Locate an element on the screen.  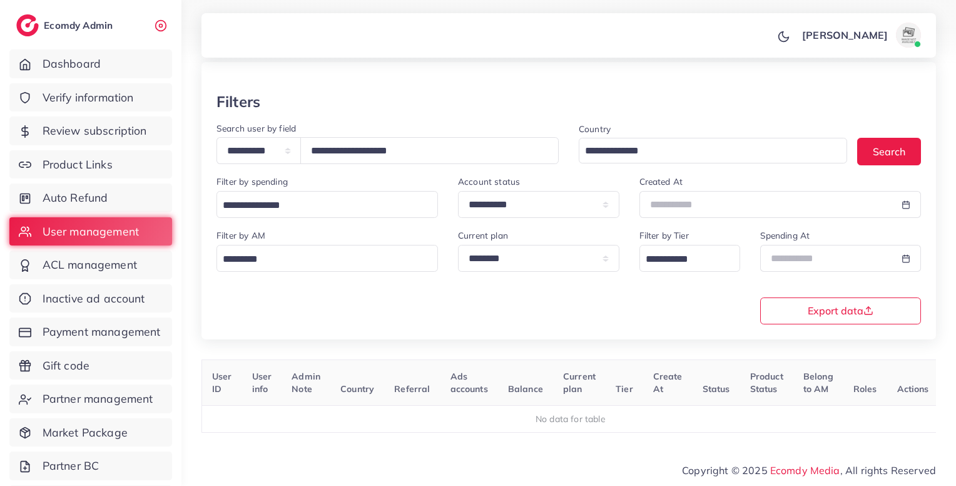
span: Actions is located at coordinates (913, 389).